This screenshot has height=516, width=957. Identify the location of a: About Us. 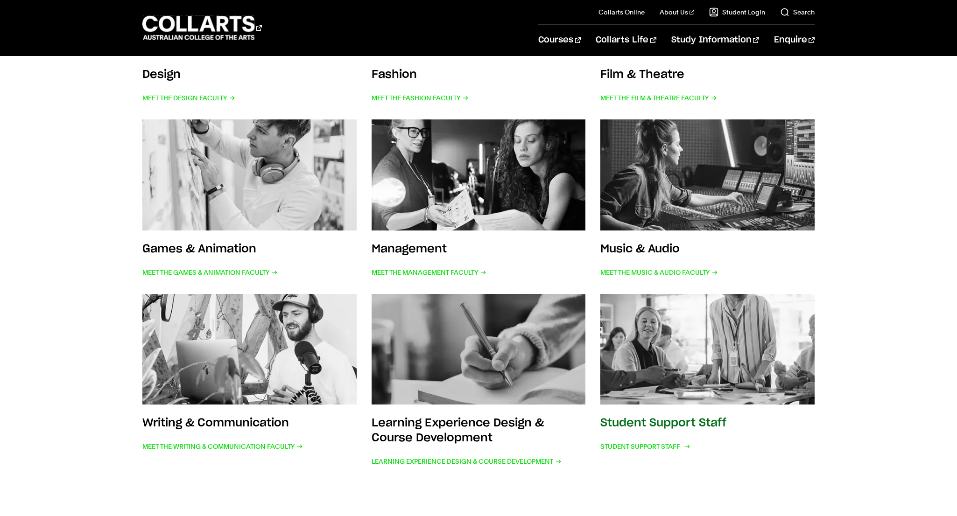
(677, 12).